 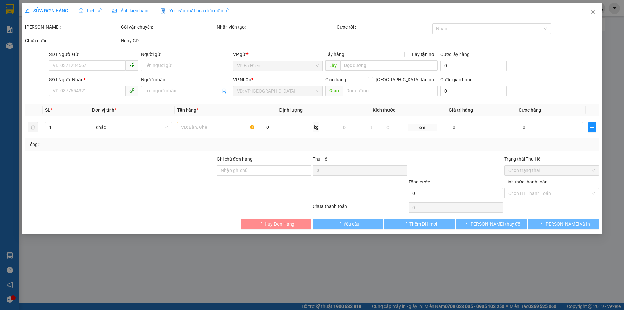 What do you see at coordinates (94, 54) in the screenshot?
I see `div: SĐT Người Gửi` at bounding box center [94, 54].